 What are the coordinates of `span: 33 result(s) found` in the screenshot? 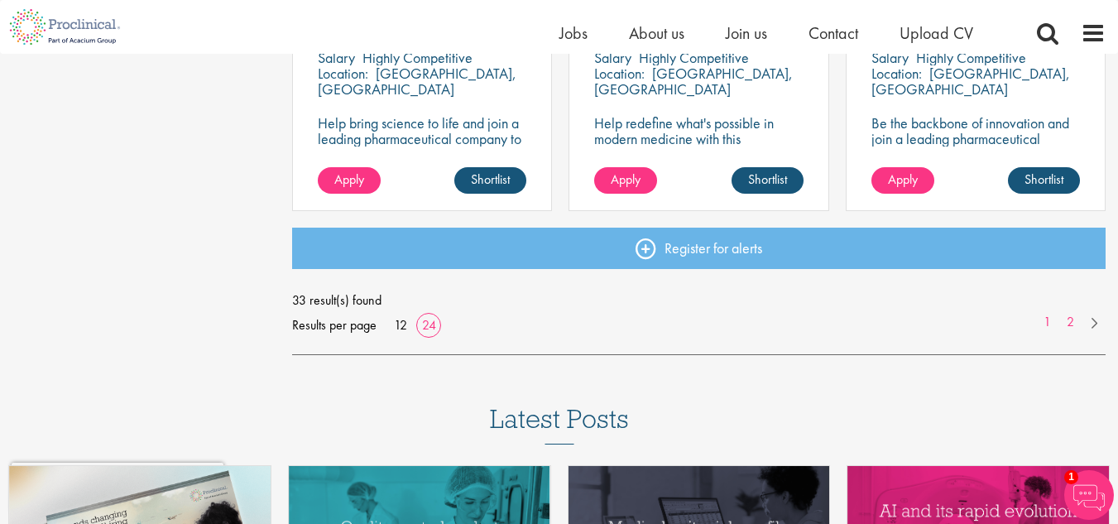 It's located at (699, 300).